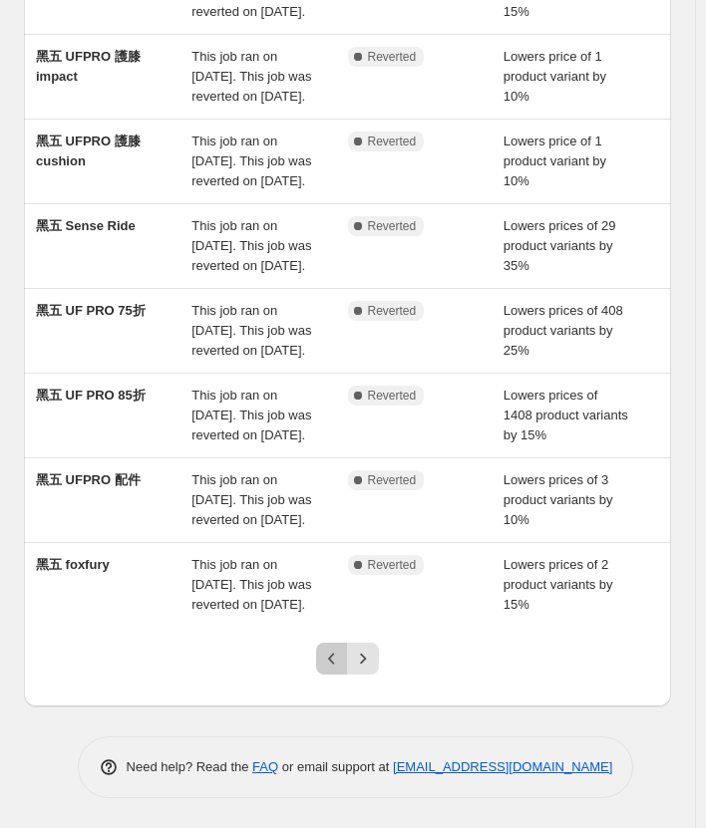 The width and height of the screenshot is (706, 828). What do you see at coordinates (73, 564) in the screenshot?
I see `span: 黑五 foxfury` at bounding box center [73, 564].